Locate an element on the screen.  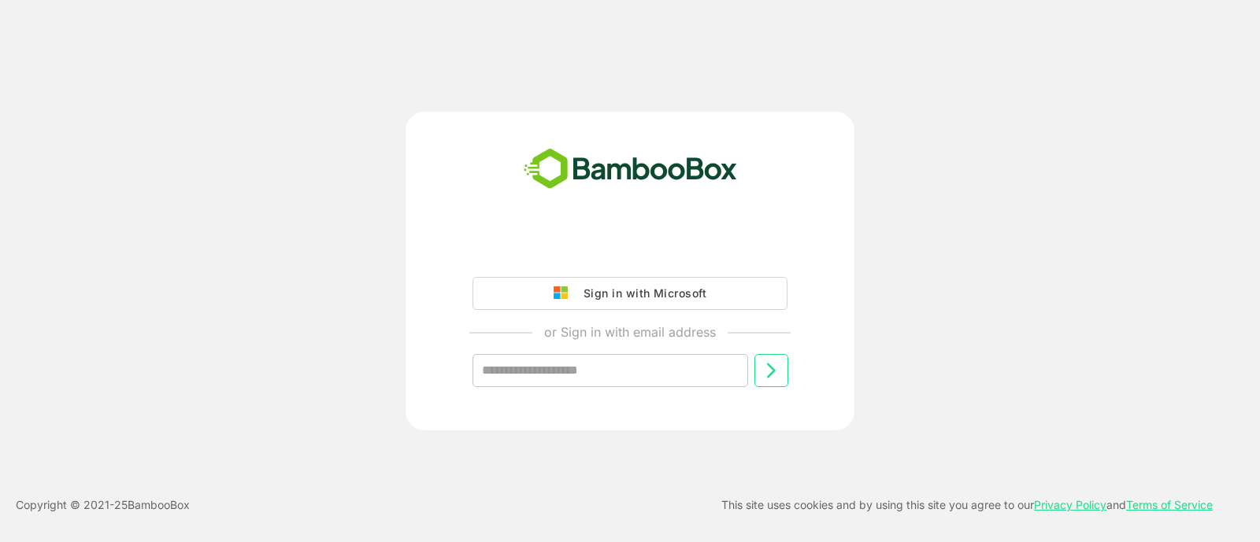
p: Copyright © 2021- 25 BambooBox is located at coordinates (102, 505).